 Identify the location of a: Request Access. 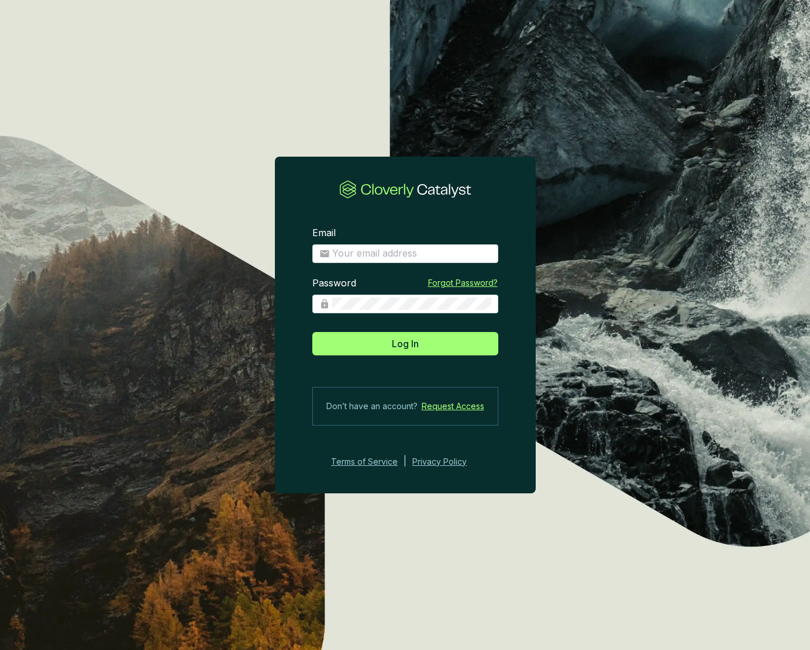
(452, 406).